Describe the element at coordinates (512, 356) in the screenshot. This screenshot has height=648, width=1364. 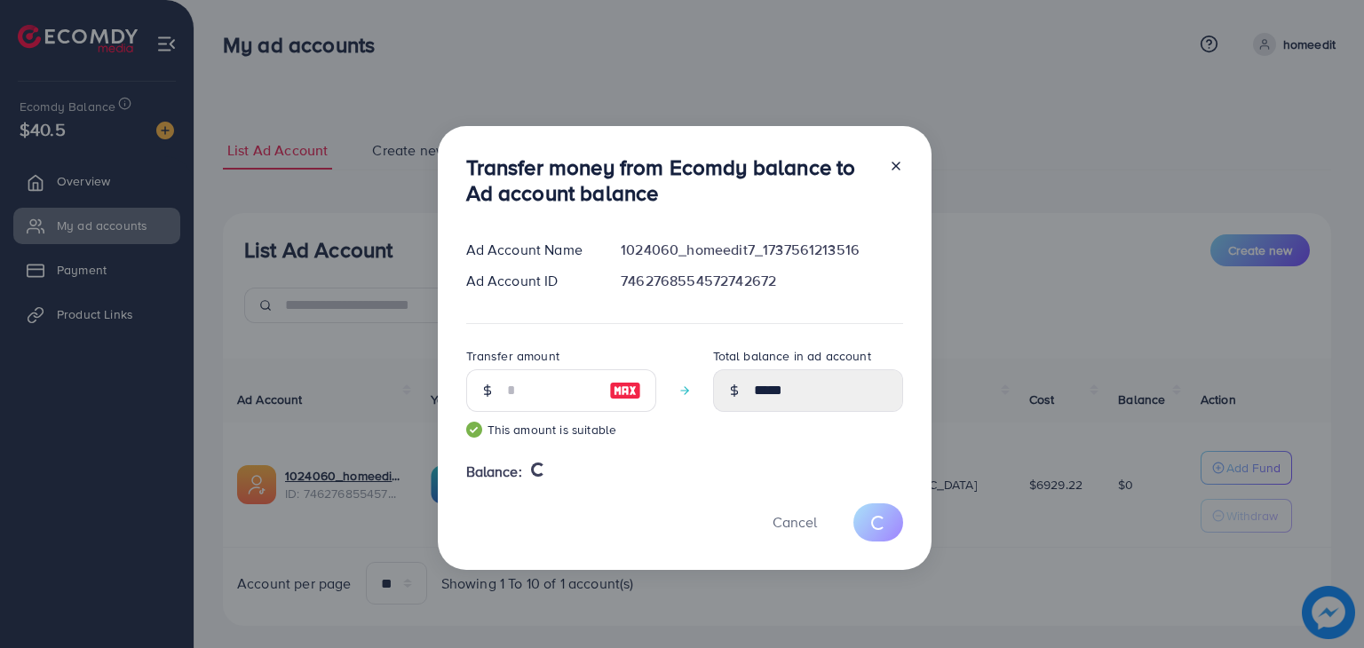
I see `label: Transfer amount` at that location.